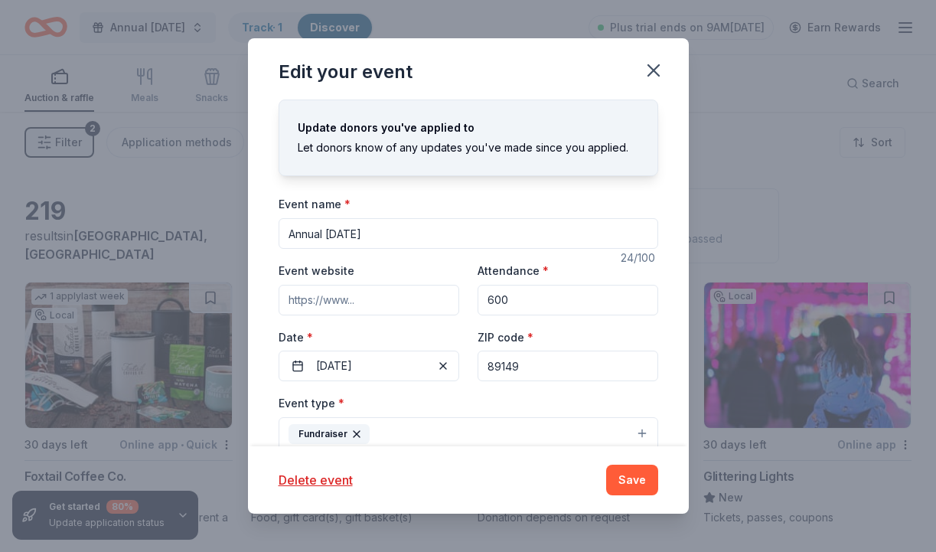  What do you see at coordinates (505, 338) in the screenshot?
I see `label: ZIP code` at bounding box center [505, 338].